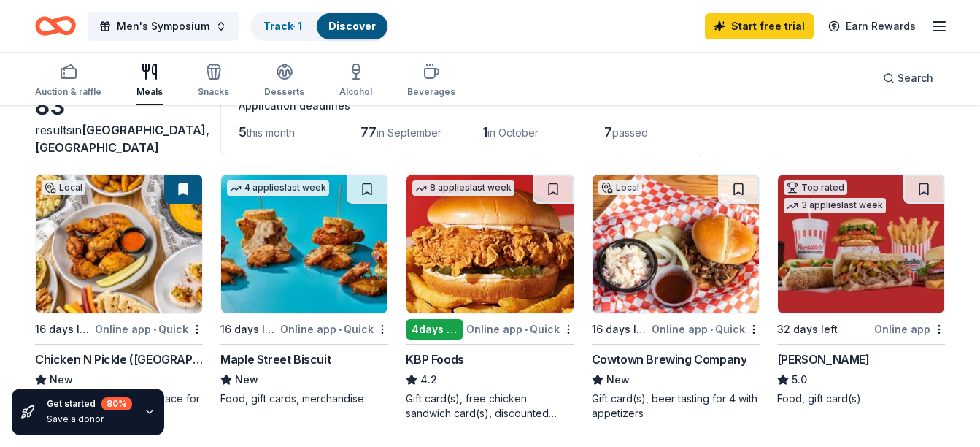 The image size is (980, 447). I want to click on div: 32 days left, so click(807, 329).